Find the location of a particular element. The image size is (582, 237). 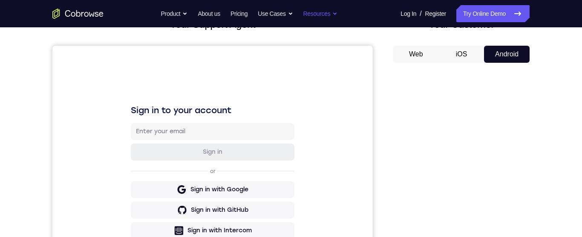

button: Web is located at coordinates (416, 54).